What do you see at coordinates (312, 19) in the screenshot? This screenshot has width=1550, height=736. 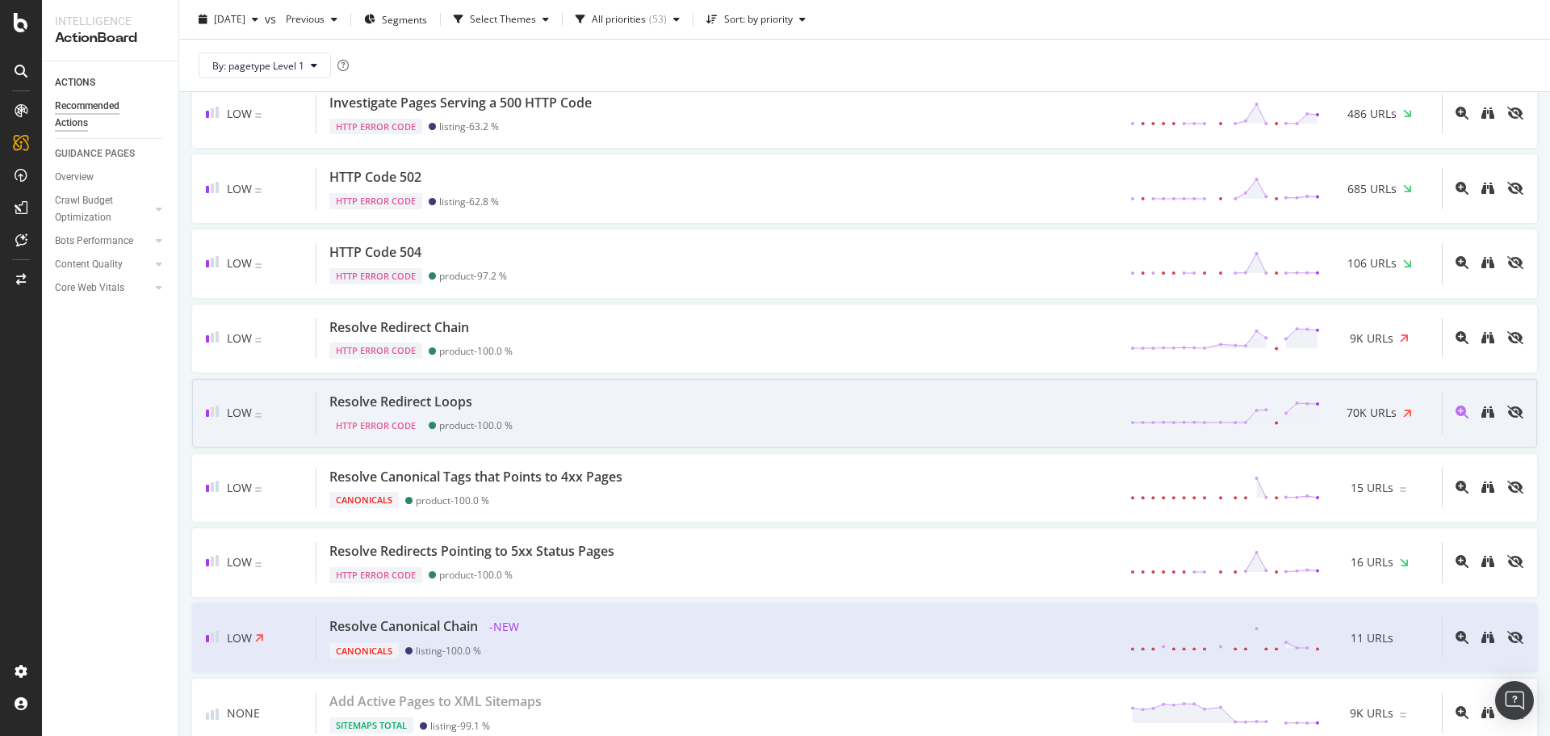 I see `button: Previous` at bounding box center [312, 19].